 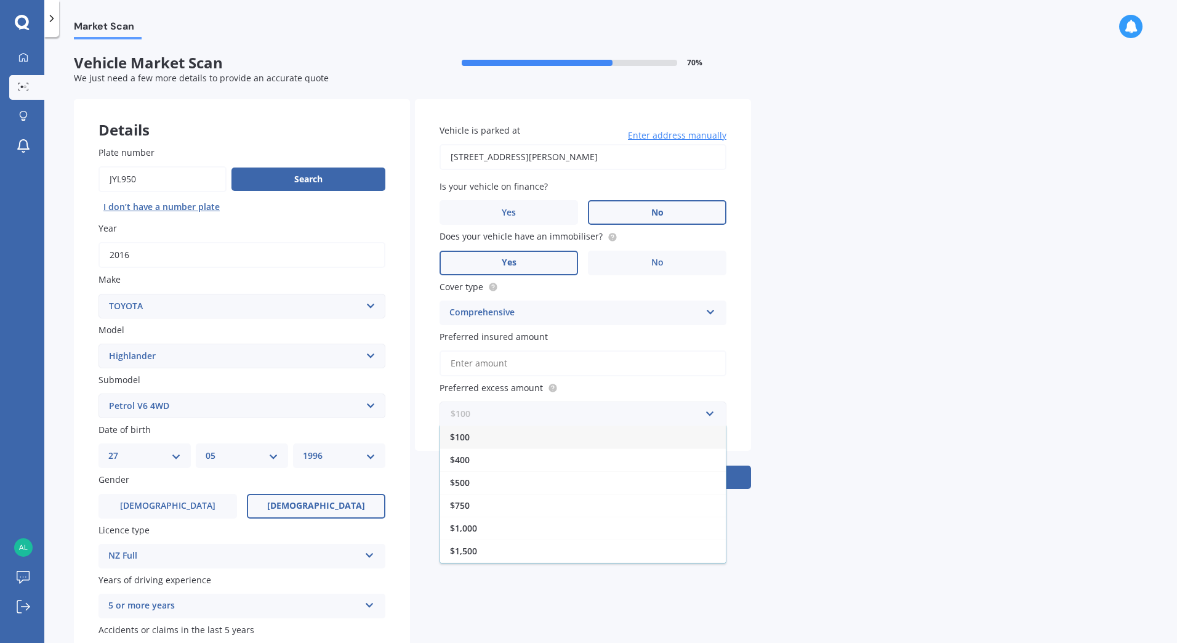 I want to click on input: Enter plate number, so click(x=163, y=179).